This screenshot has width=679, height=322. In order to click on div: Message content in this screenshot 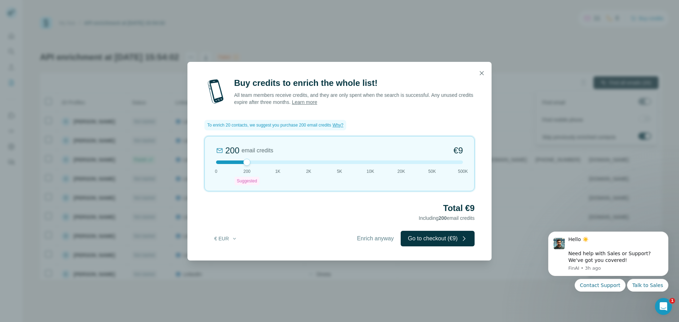, I will do `click(78, 27)`.